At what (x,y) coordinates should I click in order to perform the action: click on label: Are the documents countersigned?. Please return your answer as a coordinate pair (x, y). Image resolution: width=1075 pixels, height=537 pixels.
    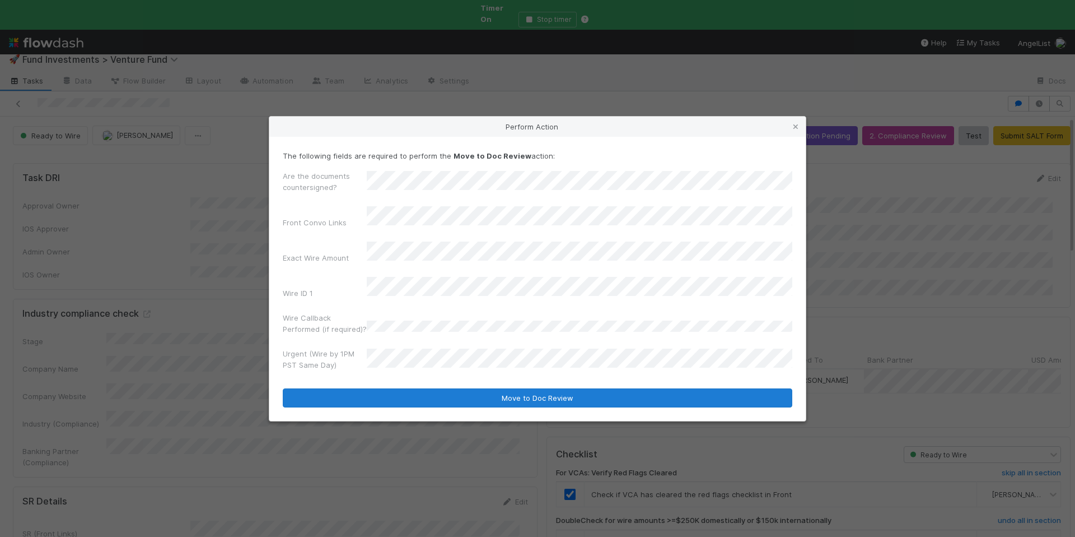
    Looking at the image, I should click on (325, 181).